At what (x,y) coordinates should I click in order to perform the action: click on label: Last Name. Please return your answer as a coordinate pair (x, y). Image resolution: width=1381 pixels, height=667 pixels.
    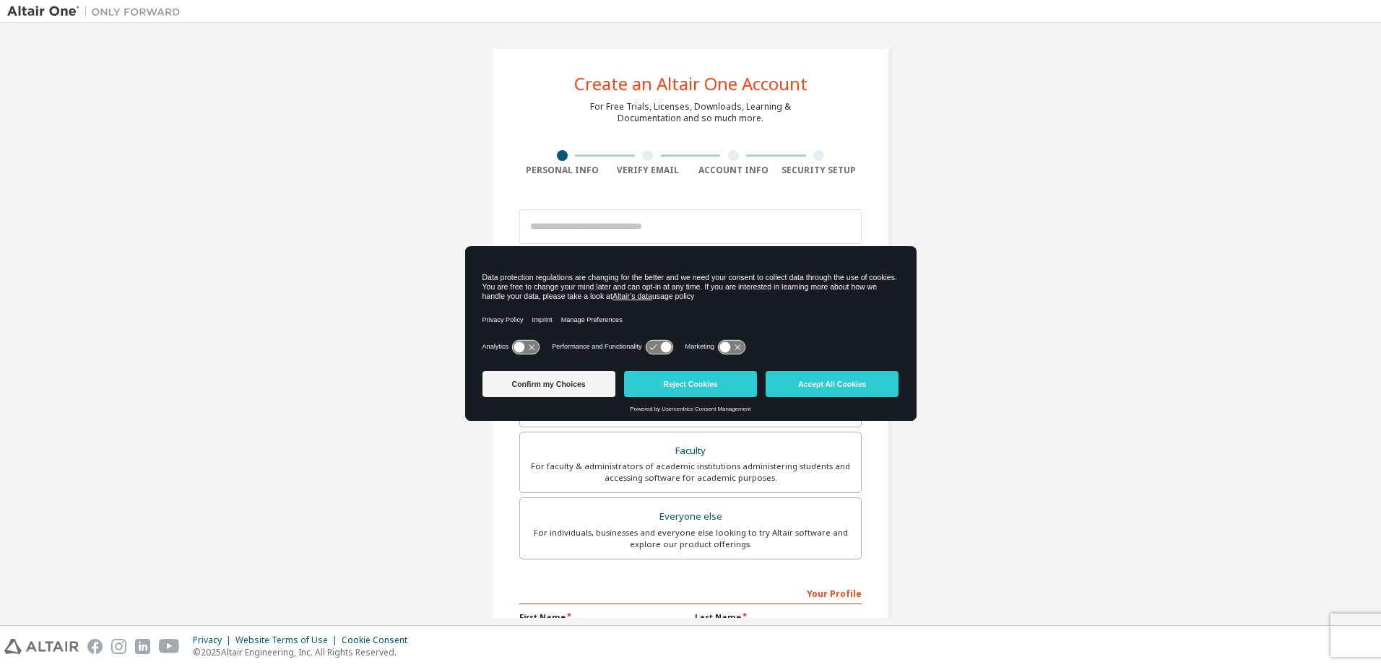
    Looking at the image, I should click on (778, 617).